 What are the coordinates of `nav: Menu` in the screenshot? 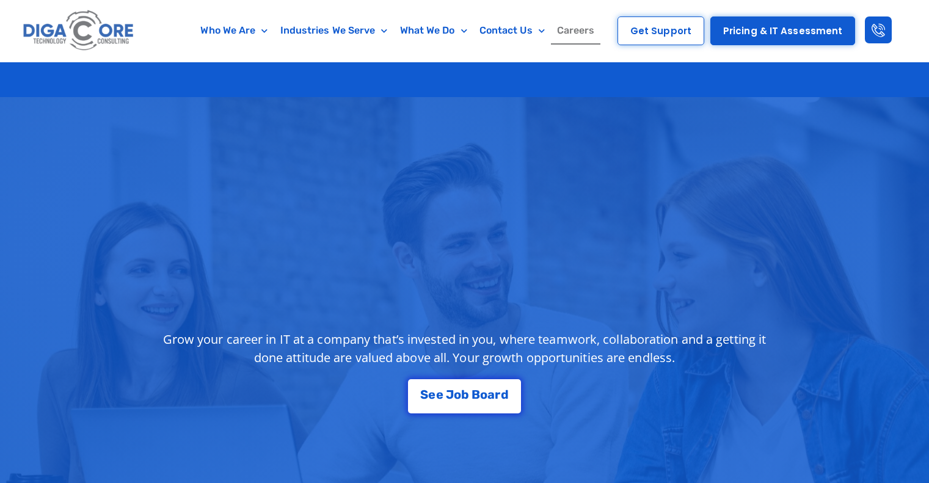 It's located at (398, 31).